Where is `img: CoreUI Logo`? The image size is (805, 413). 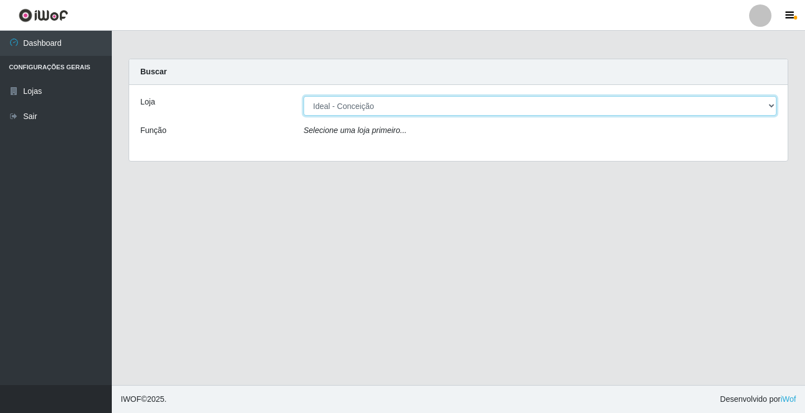
img: CoreUI Logo is located at coordinates (43, 15).